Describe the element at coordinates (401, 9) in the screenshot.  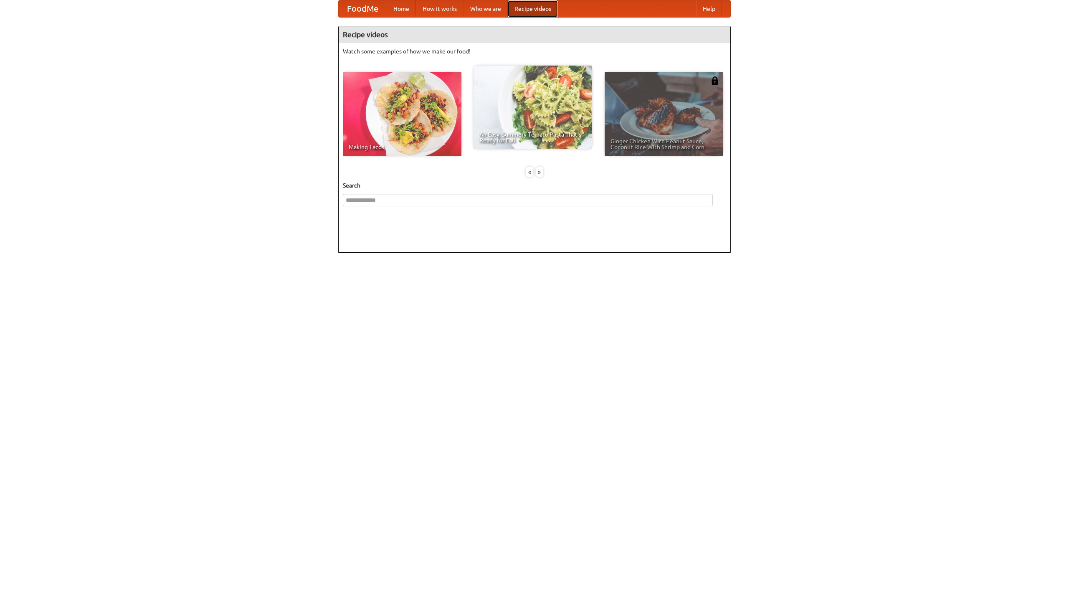
I see `a: Home` at that location.